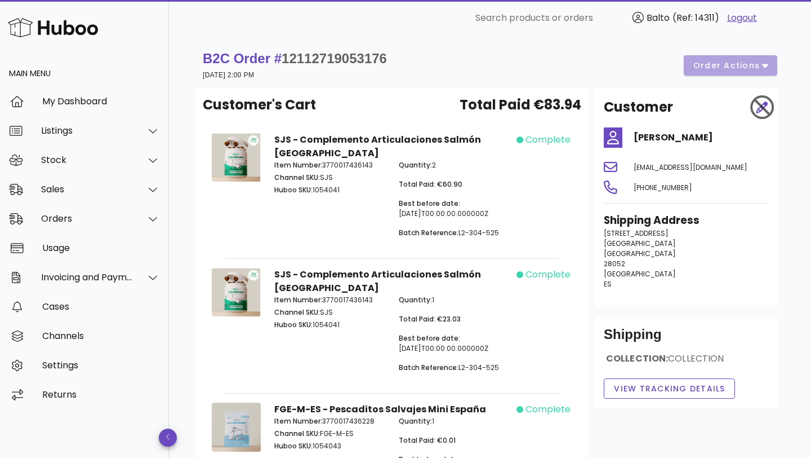 This screenshot has height=458, width=811. Describe the element at coordinates (658, 17) in the screenshot. I see `span: Balto` at that location.